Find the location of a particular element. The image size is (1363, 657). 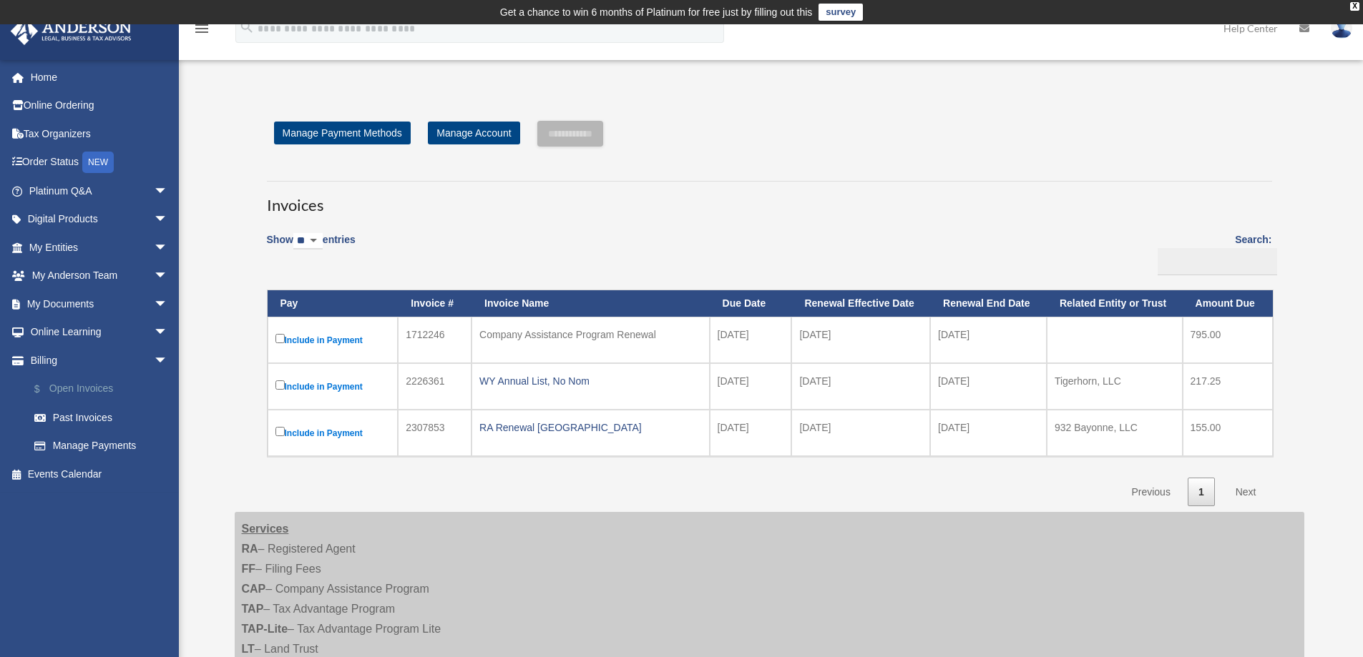

img: Anderson Advisors Platinum Portal is located at coordinates (71, 31).